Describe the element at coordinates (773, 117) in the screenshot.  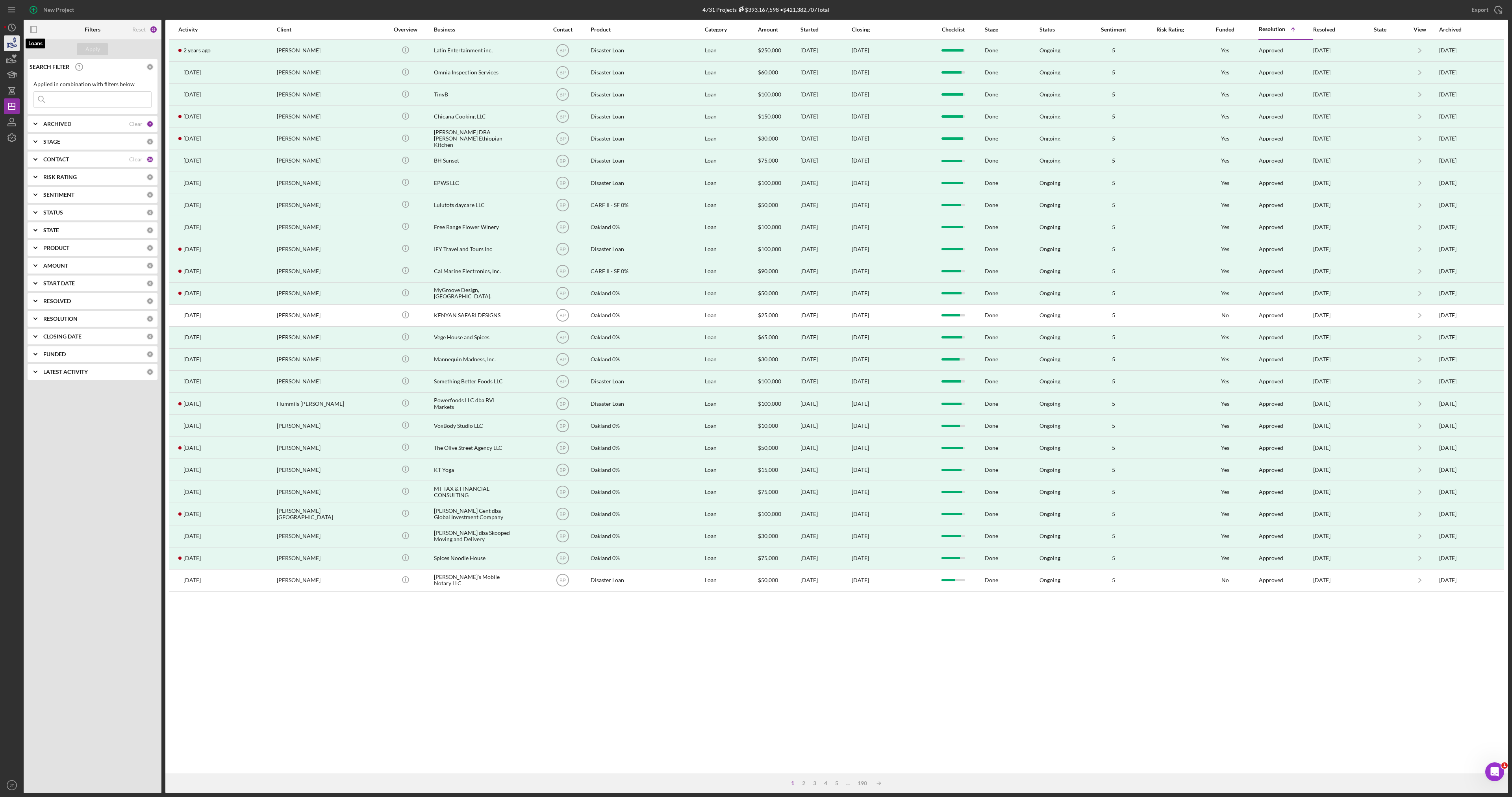
I see `div: $150,000` at that location.